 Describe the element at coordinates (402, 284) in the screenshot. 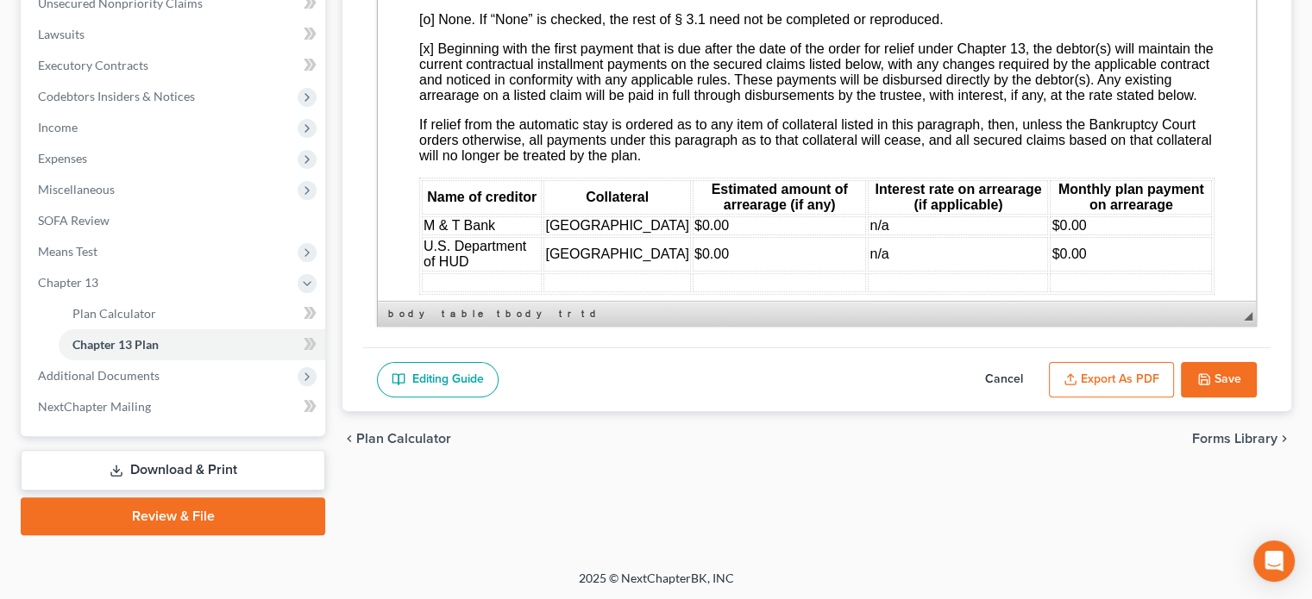

I see `span: Estimated amount of arrearage (if any)` at that location.